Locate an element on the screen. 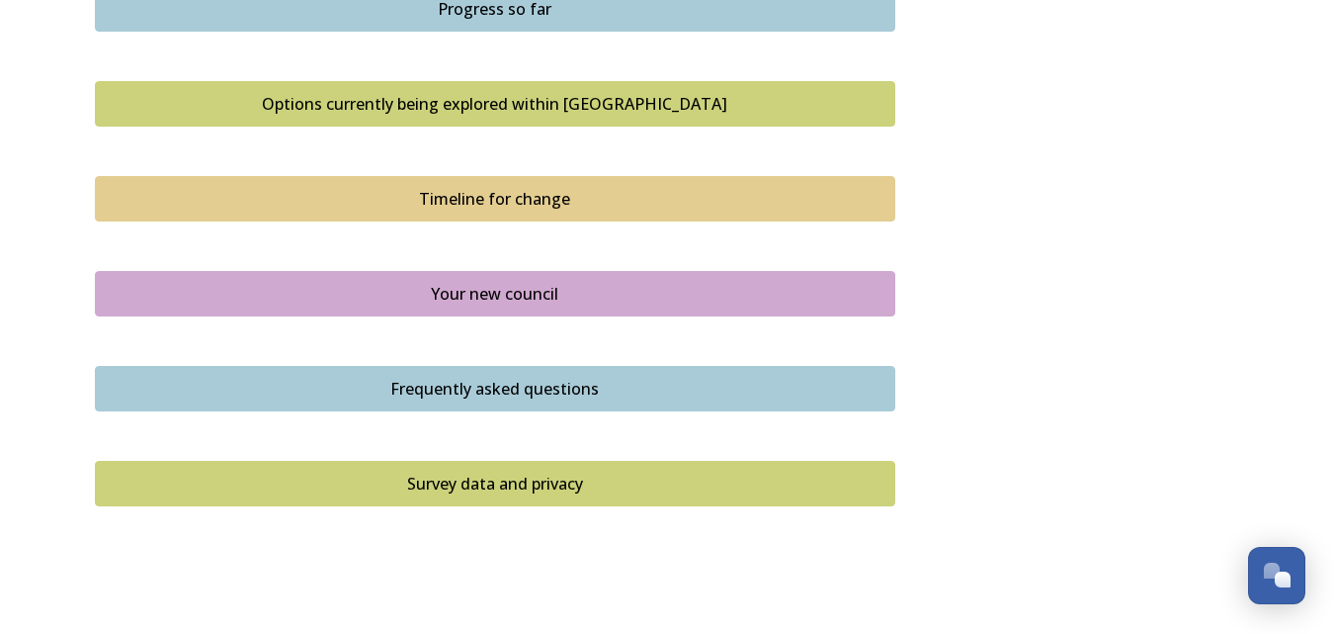 This screenshot has width=1335, height=634. button: Timeline for change is located at coordinates (495, 199).